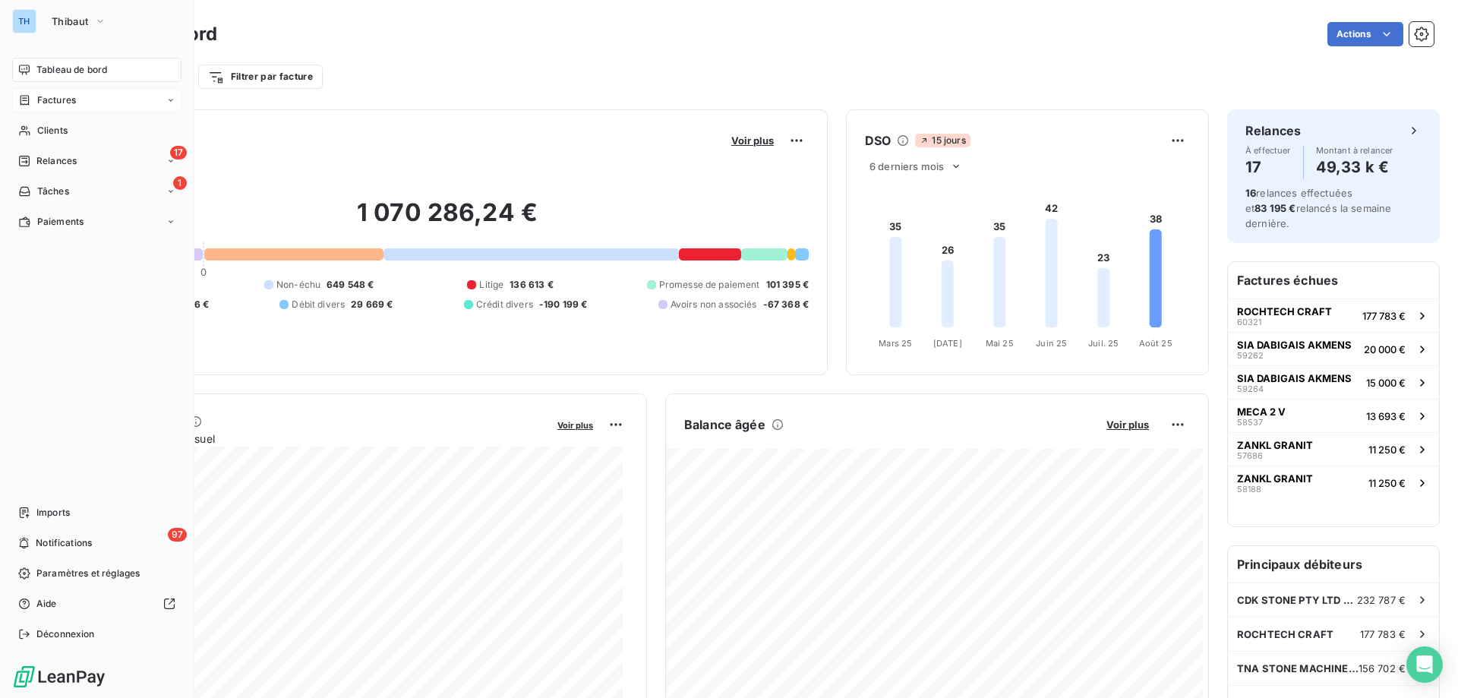 This screenshot has height=698, width=1458. Describe the element at coordinates (1250, 389) in the screenshot. I see `span: 59264` at that location.